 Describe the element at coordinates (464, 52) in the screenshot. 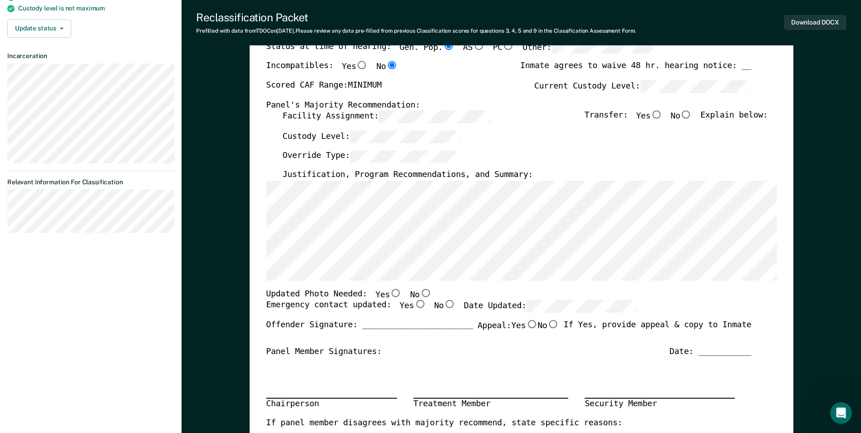

I see `div: Status at time of hearing:` at that location.